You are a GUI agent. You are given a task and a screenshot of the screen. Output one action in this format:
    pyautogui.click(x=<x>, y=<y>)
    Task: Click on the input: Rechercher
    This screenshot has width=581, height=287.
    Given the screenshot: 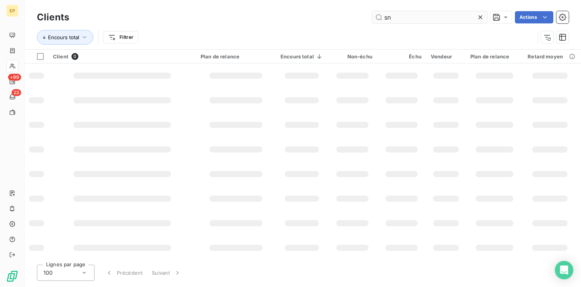 What is the action you would take?
    pyautogui.click(x=430, y=17)
    